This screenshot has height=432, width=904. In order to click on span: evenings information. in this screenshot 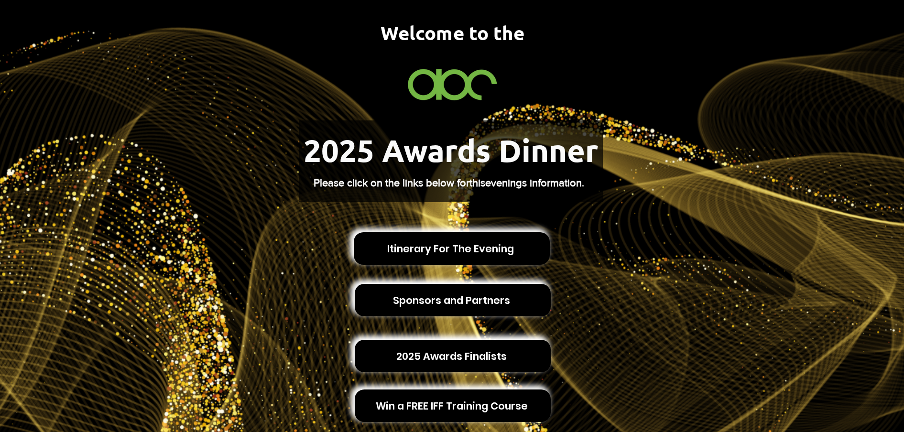, I will do `click(534, 183)`.